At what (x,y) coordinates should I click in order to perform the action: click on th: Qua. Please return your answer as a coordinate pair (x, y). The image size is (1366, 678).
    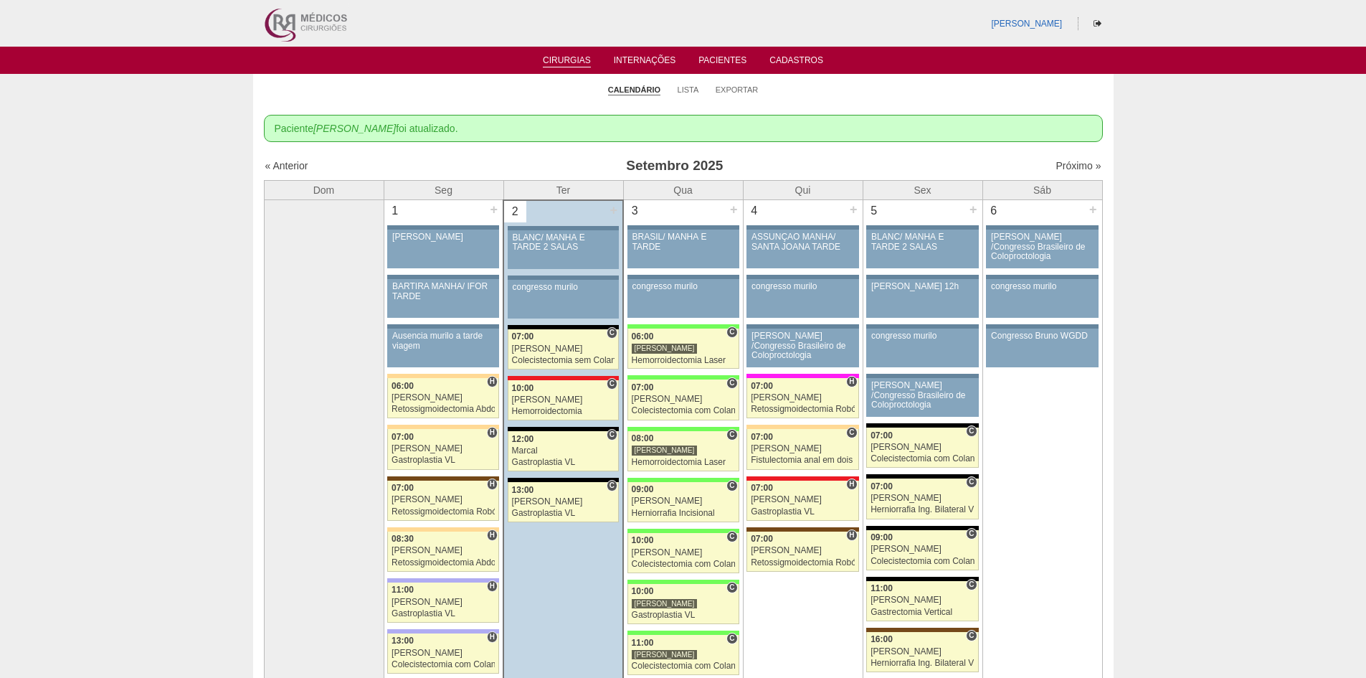
    Looking at the image, I should click on (683, 190).